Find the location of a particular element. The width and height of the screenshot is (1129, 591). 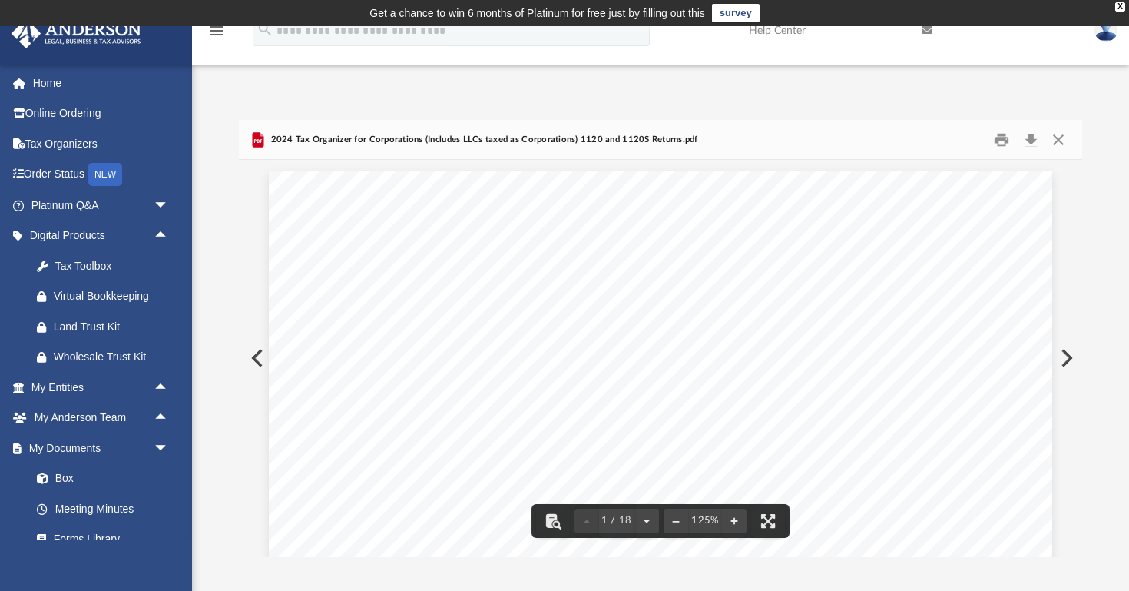

button: Next File is located at coordinates (1065, 358).